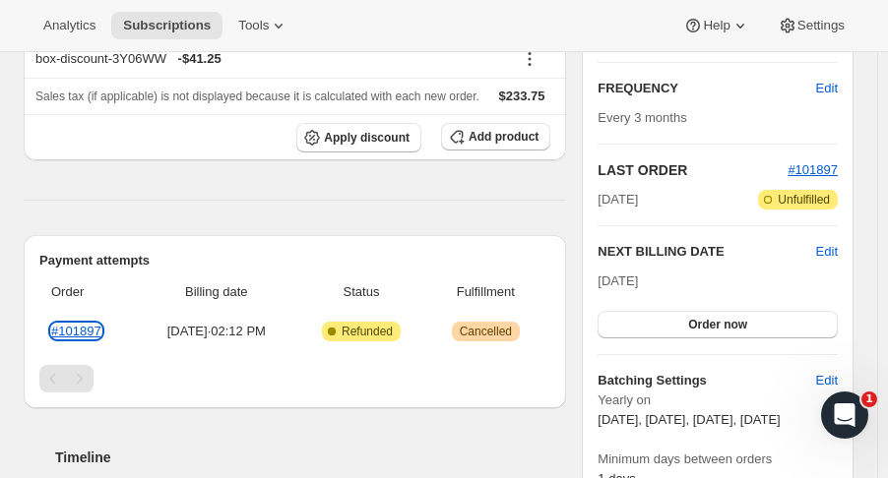 Image resolution: width=888 pixels, height=478 pixels. What do you see at coordinates (166, 26) in the screenshot?
I see `button: Subscriptions` at bounding box center [166, 26].